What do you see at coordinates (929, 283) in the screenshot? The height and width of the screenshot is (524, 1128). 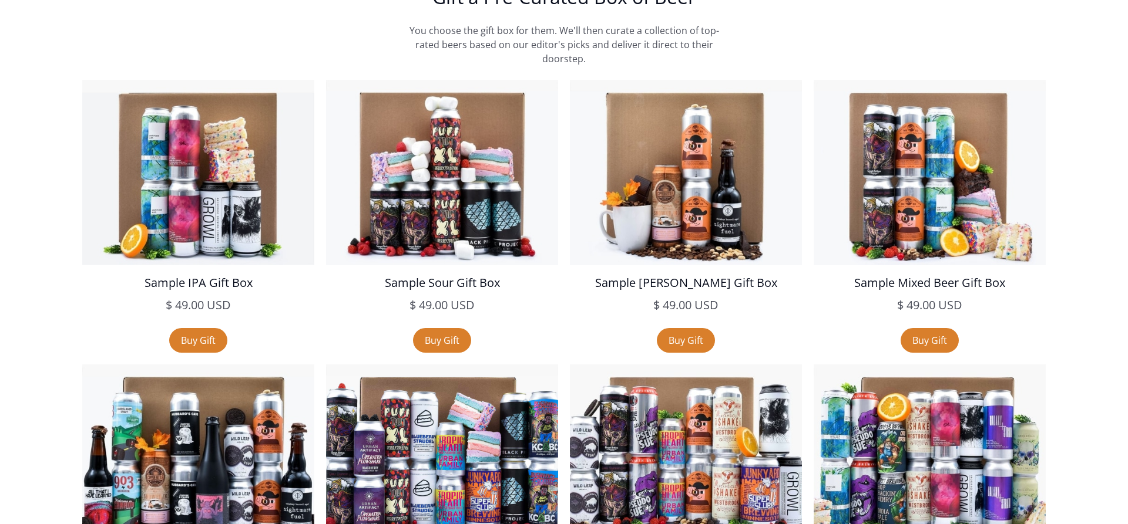 I see `h5: Sample Mixed Beer Gift Box` at bounding box center [929, 283].